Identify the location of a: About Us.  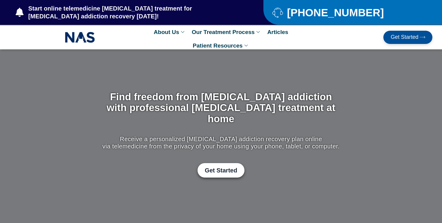
(169, 32).